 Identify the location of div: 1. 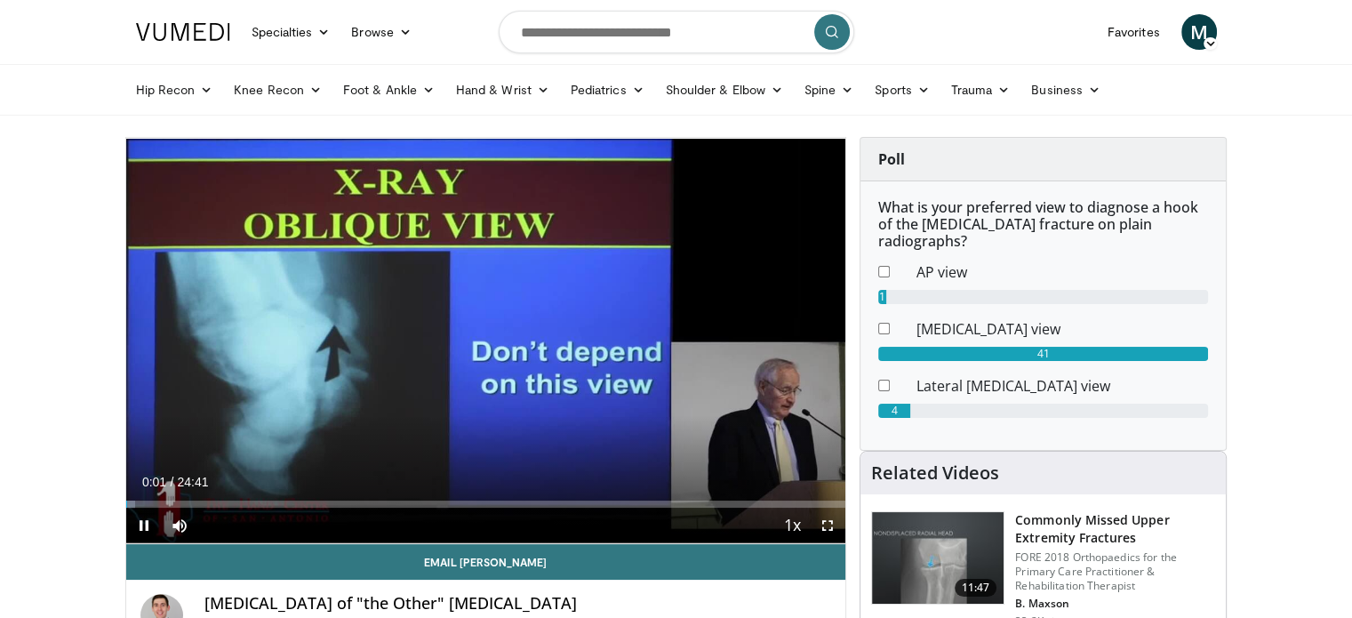
(881, 297).